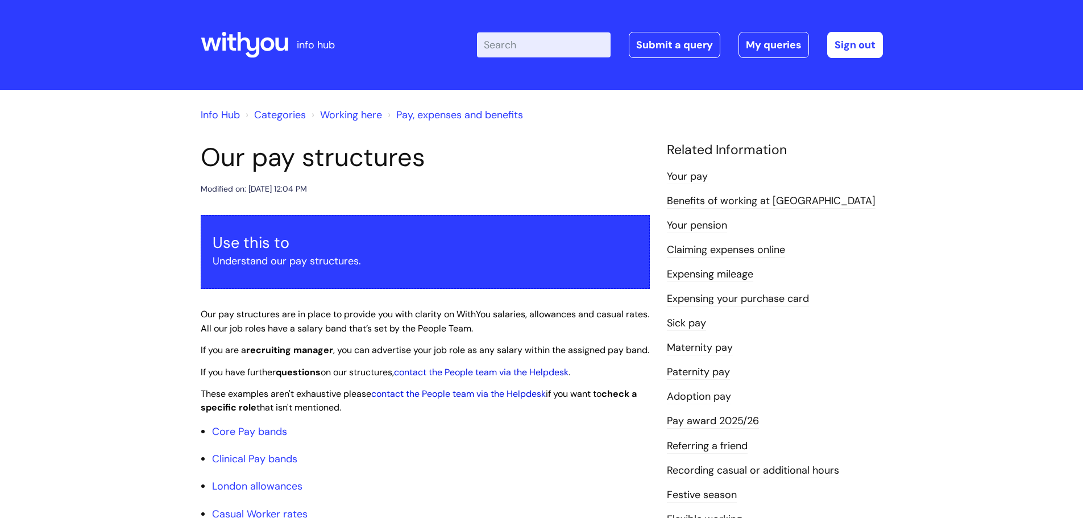  Describe the element at coordinates (738, 299) in the screenshot. I see `a: Expensing your purchase card` at that location.